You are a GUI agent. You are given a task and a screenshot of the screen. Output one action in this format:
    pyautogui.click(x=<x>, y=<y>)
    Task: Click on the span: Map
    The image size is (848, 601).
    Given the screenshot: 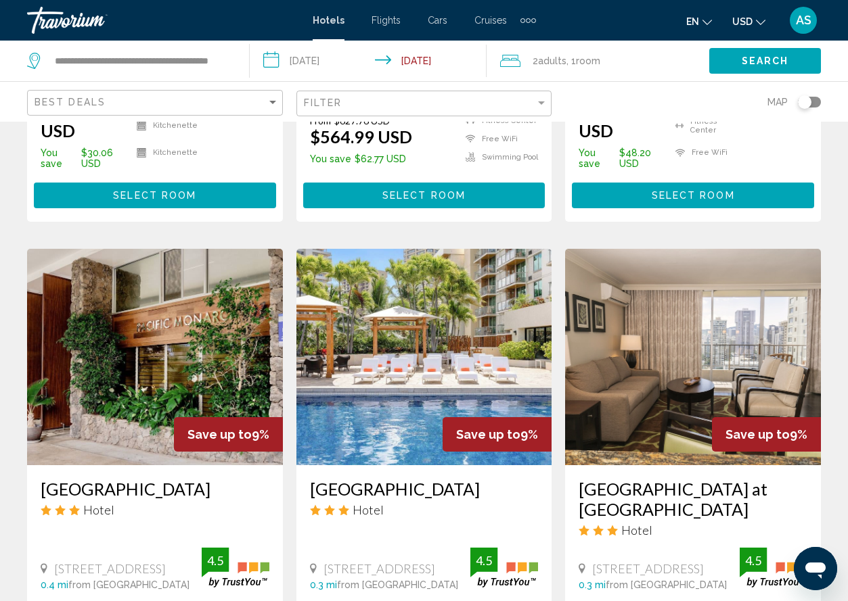 What is the action you would take?
    pyautogui.click(x=777, y=102)
    